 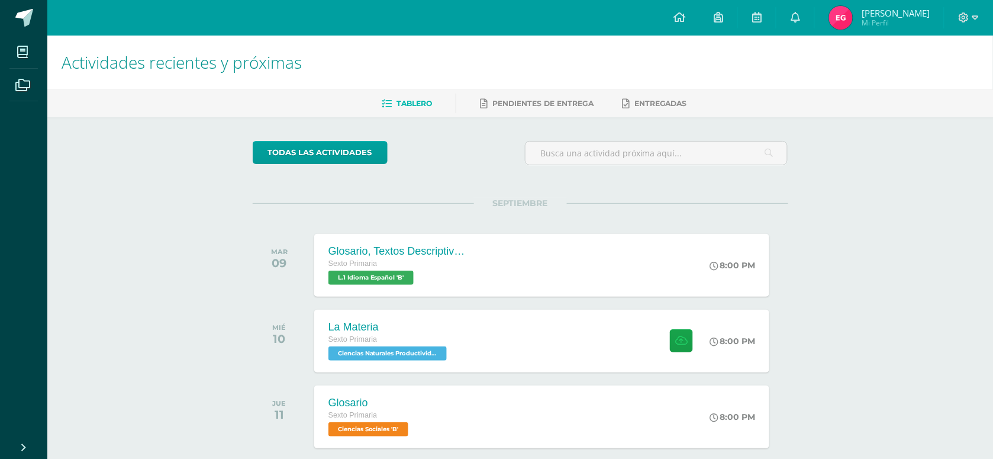 I want to click on span: Actividades recientes y próximas, so click(x=182, y=62).